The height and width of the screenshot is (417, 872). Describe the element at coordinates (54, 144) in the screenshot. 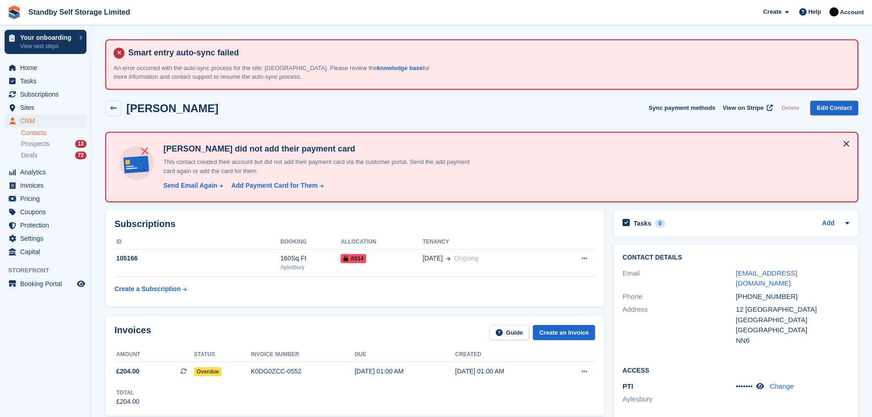

I see `a: Prospects 13` at that location.